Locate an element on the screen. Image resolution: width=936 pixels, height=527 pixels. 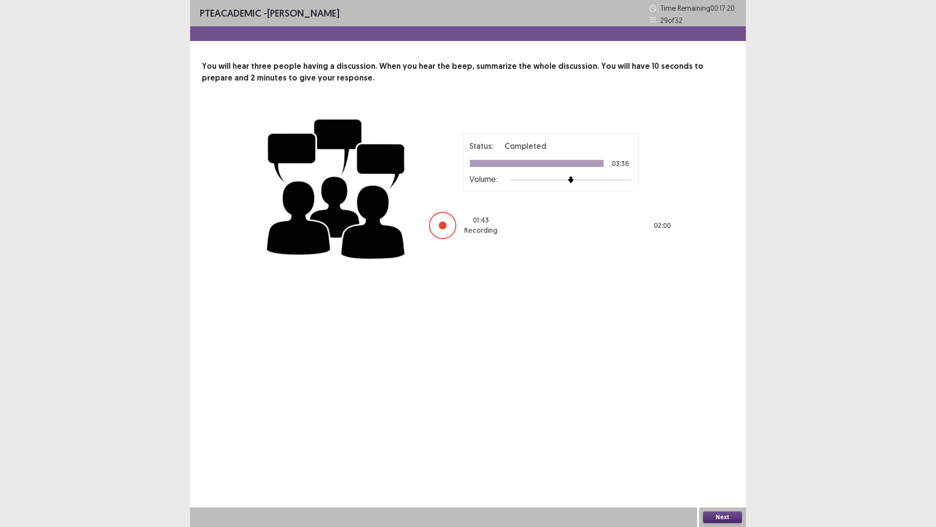
p: 02 : 00 is located at coordinates (662, 225).